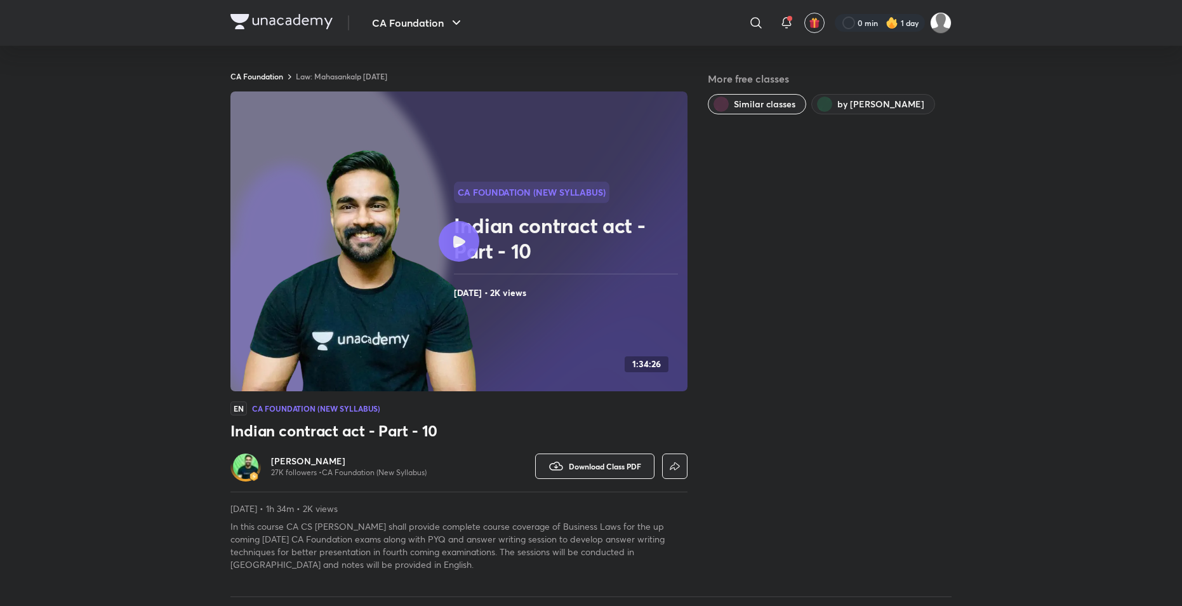 The image size is (1182, 606). What do you see at coordinates (595, 466) in the screenshot?
I see `button: Download Class PDF` at bounding box center [595, 466].